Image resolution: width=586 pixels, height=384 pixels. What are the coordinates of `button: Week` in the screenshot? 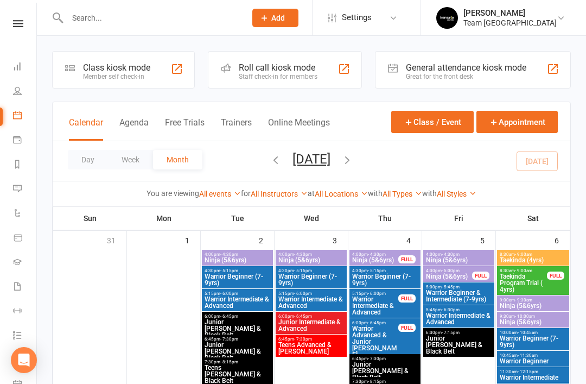 It's located at (130, 160).